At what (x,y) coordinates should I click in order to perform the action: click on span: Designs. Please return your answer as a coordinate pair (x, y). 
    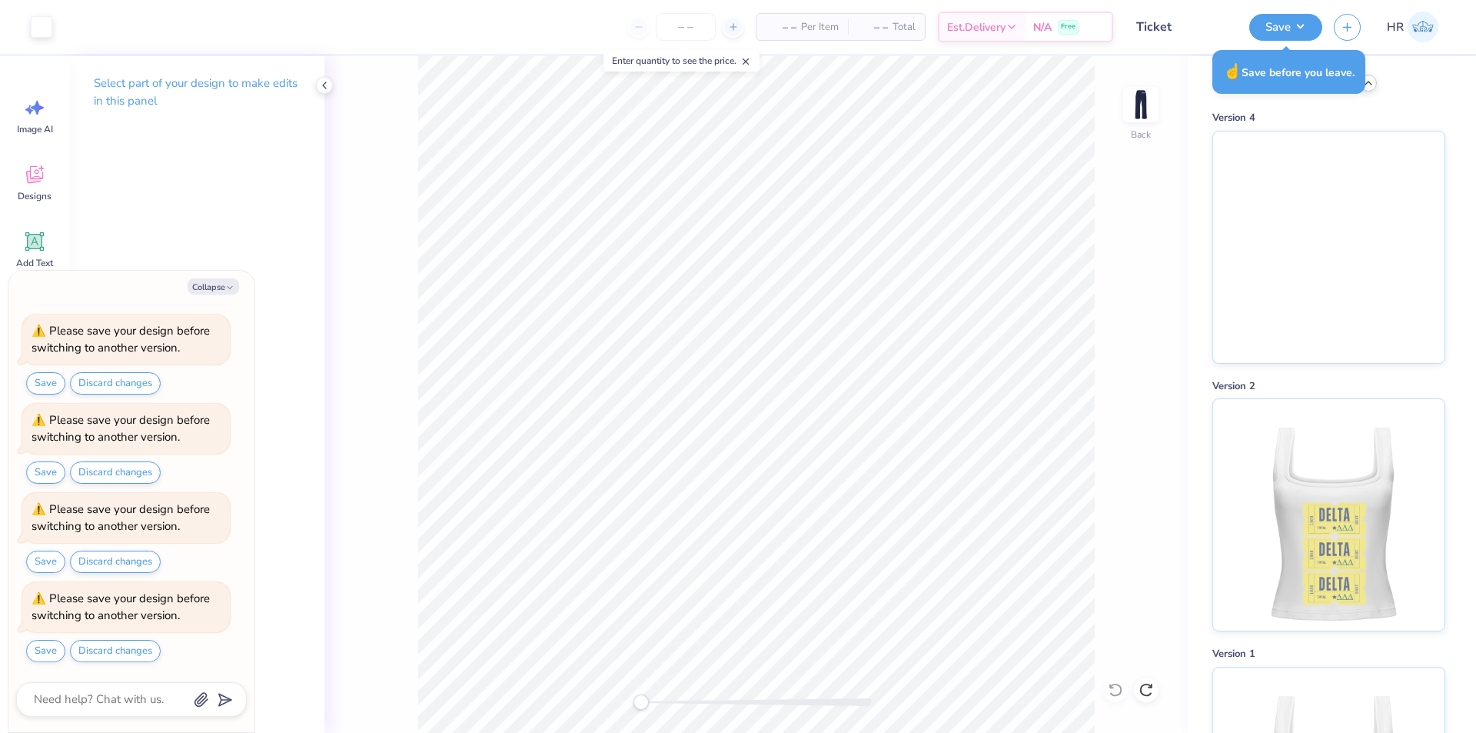
    Looking at the image, I should click on (35, 196).